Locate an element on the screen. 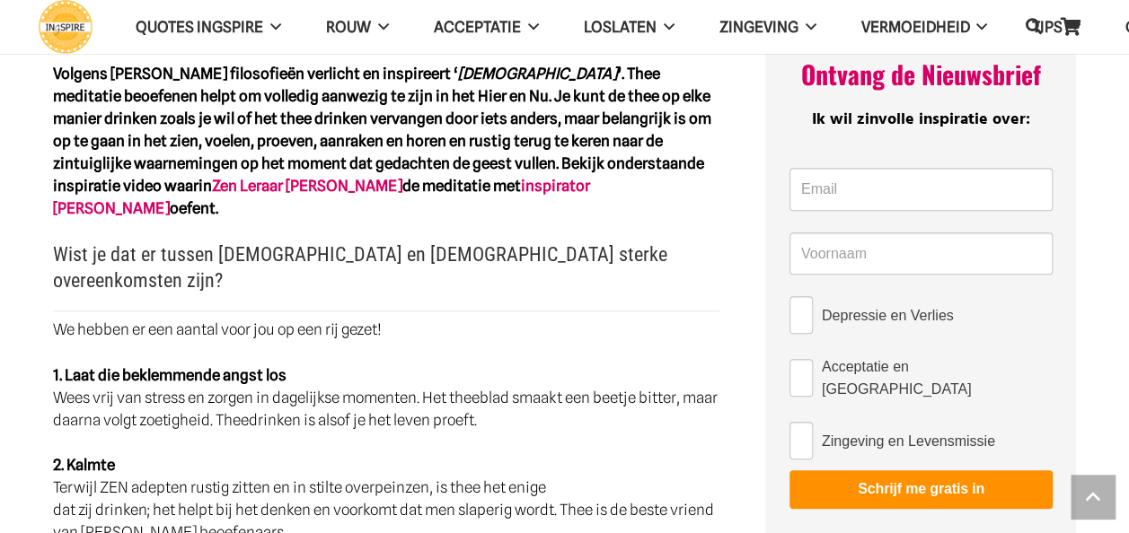 Image resolution: width=1129 pixels, height=533 pixels. button: Schrijf me gratis in is located at coordinates (920, 489).